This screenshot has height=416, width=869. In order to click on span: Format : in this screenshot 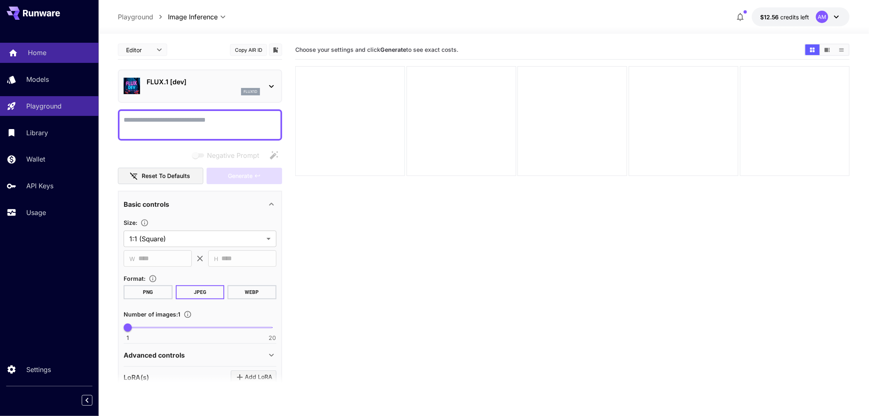, I will do `click(134, 278)`.